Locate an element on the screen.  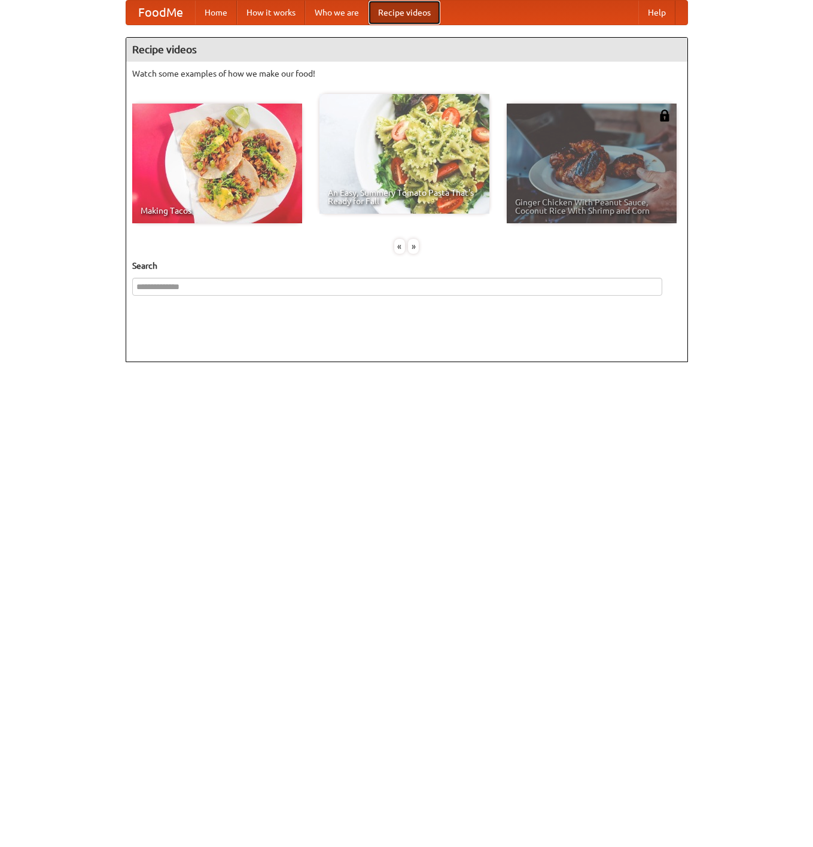
a: Who we are is located at coordinates (337, 13).